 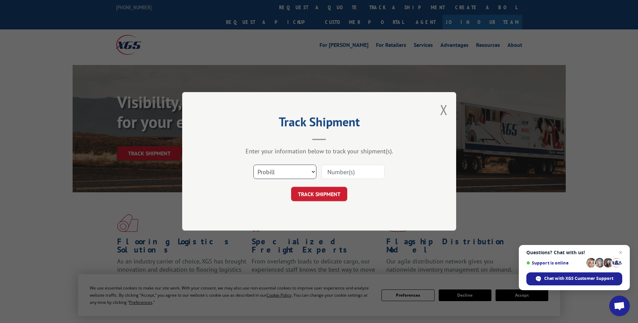 What do you see at coordinates (574, 279) in the screenshot?
I see `div: Chat with XGS Customer Support` at bounding box center [574, 279].